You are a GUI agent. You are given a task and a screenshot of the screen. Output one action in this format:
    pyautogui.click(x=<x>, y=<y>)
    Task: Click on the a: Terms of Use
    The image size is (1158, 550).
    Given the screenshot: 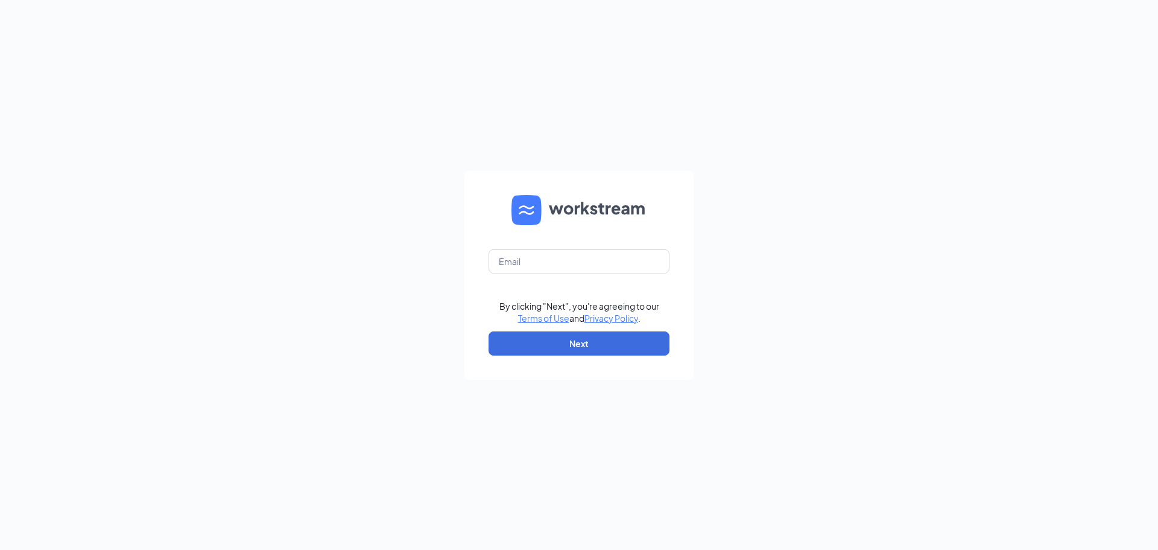 What is the action you would take?
    pyautogui.click(x=544, y=318)
    